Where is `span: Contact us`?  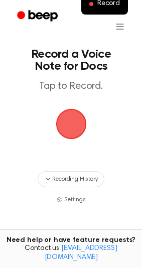
span: Contact us is located at coordinates (71, 253).